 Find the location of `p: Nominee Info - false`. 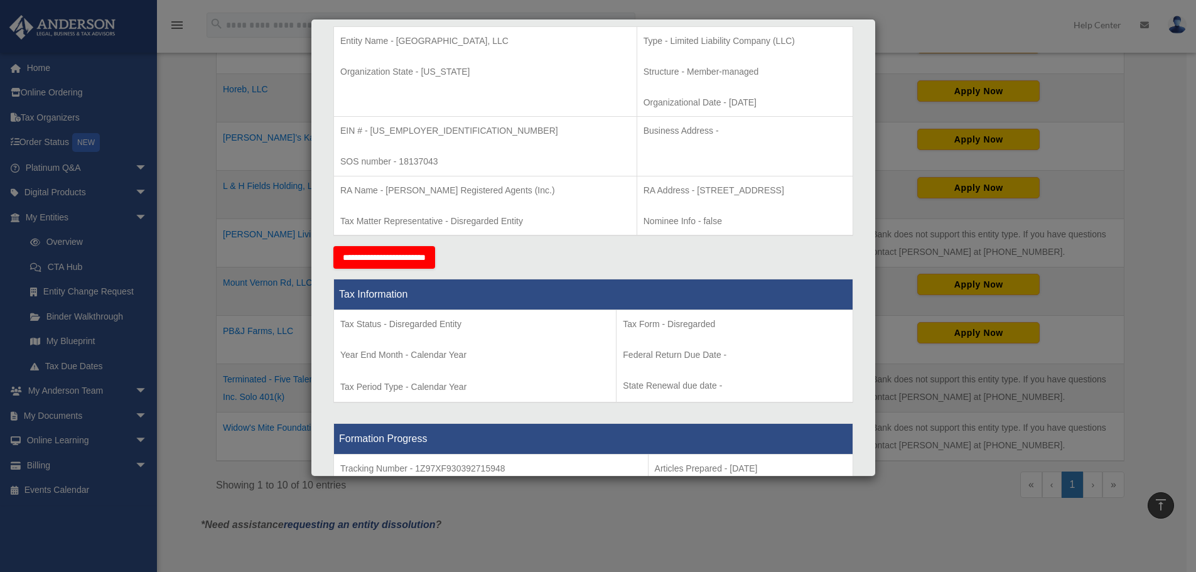

p: Nominee Info - false is located at coordinates (745, 221).